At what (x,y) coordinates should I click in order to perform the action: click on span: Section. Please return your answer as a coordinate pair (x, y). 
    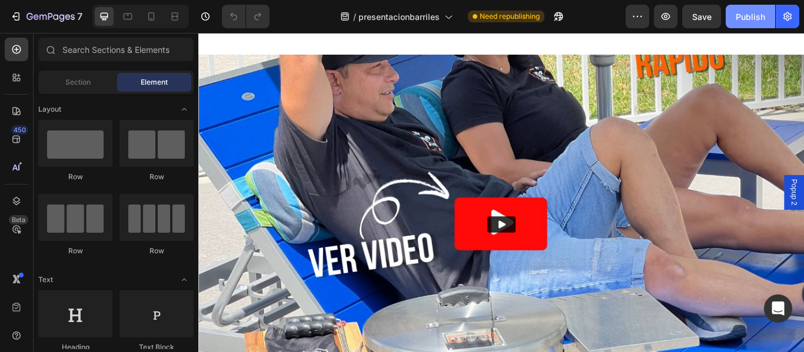
    Looking at the image, I should click on (78, 82).